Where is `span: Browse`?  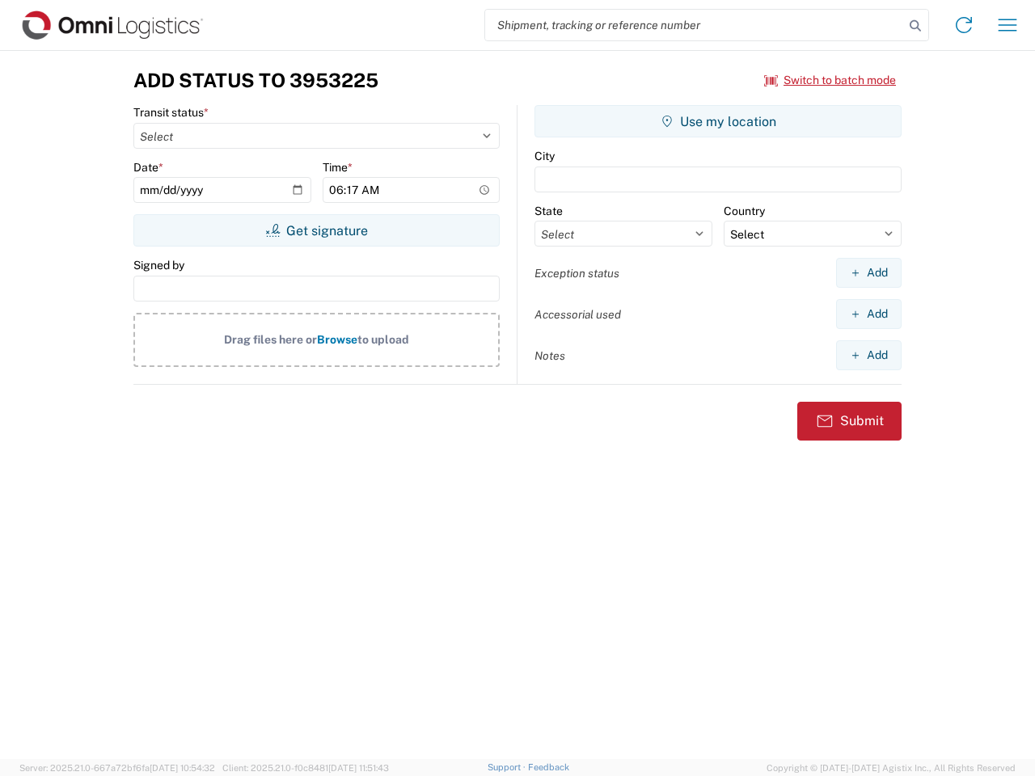
span: Browse is located at coordinates (337, 340).